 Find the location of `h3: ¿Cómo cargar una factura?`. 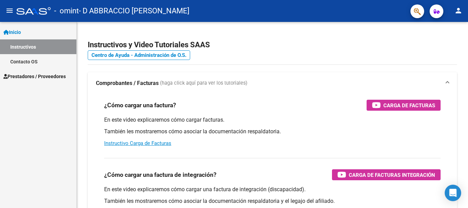

h3: ¿Cómo cargar una factura? is located at coordinates (140, 105).